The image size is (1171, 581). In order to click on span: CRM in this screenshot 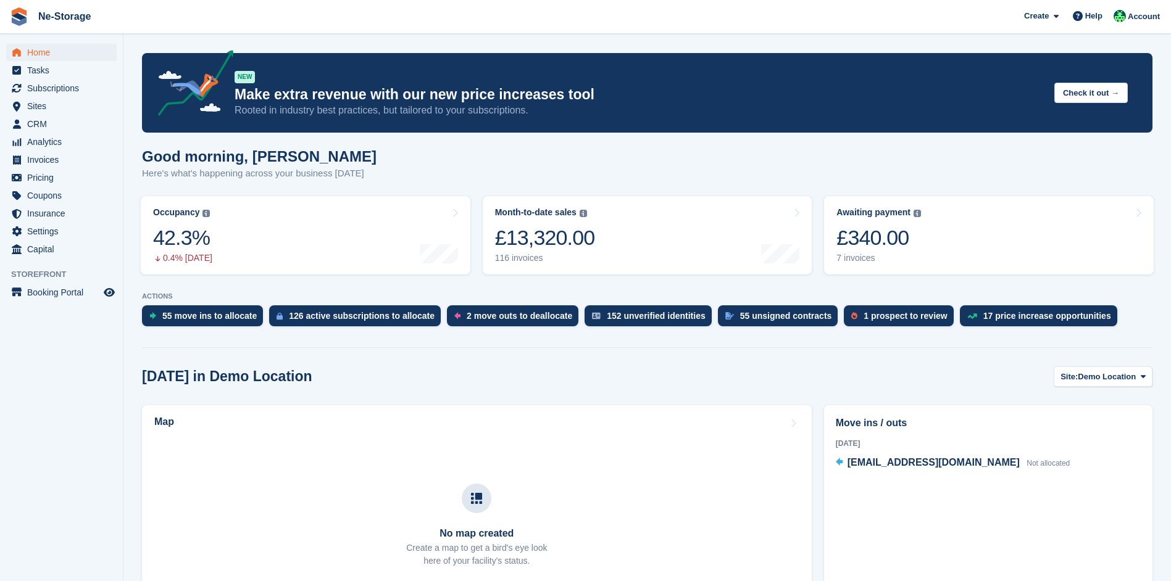, I will do `click(64, 124)`.